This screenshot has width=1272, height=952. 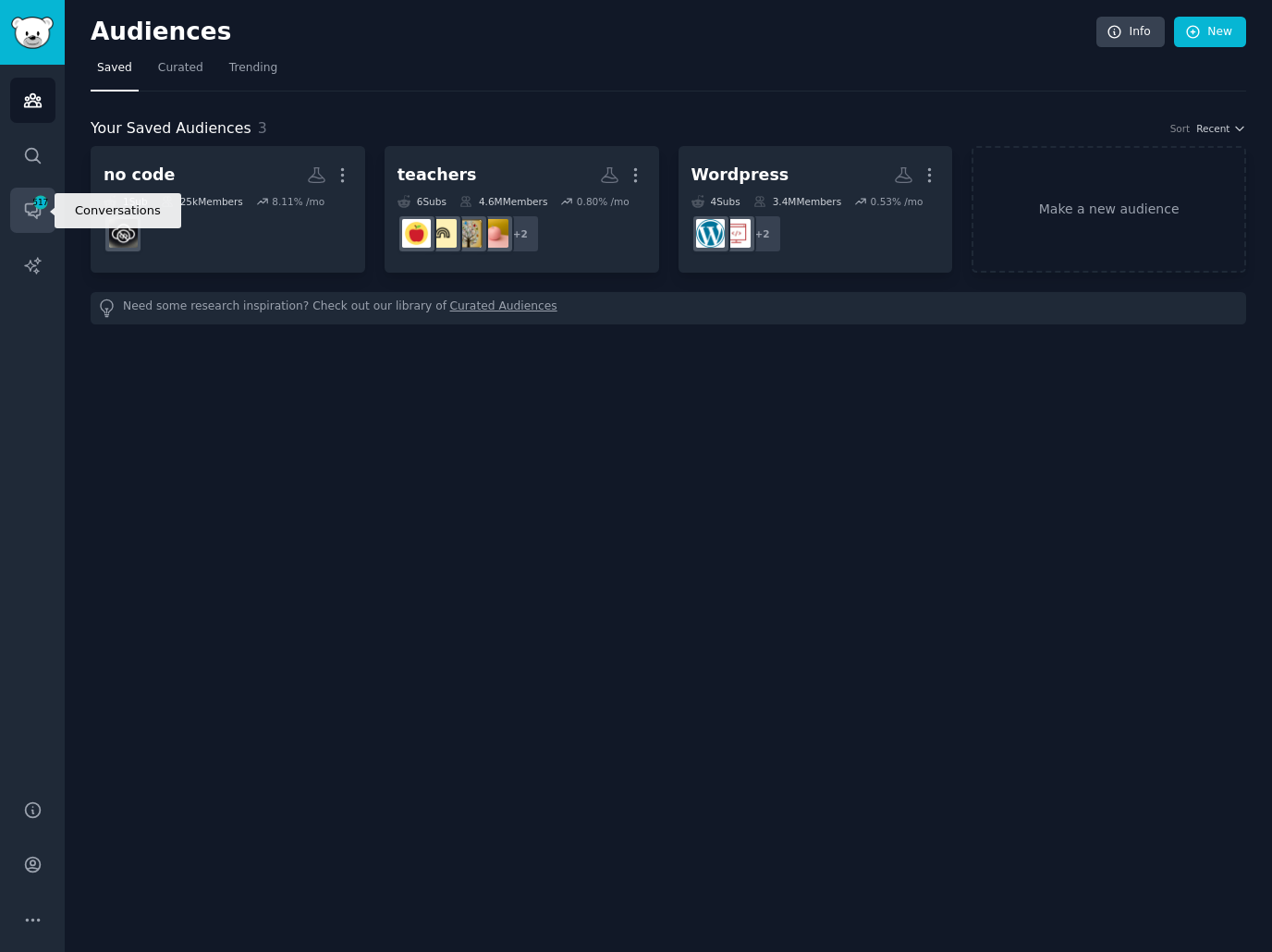 What do you see at coordinates (716, 201) in the screenshot?
I see `div: 4 Sub s` at bounding box center [716, 201].